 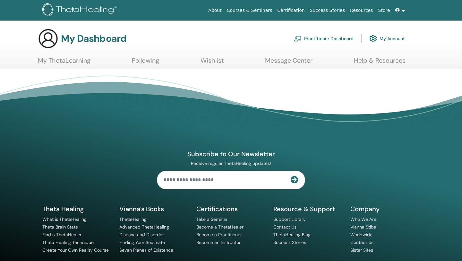 What do you see at coordinates (231, 154) in the screenshot?
I see `h4: Subscribe to Our Newsletter` at bounding box center [231, 154].